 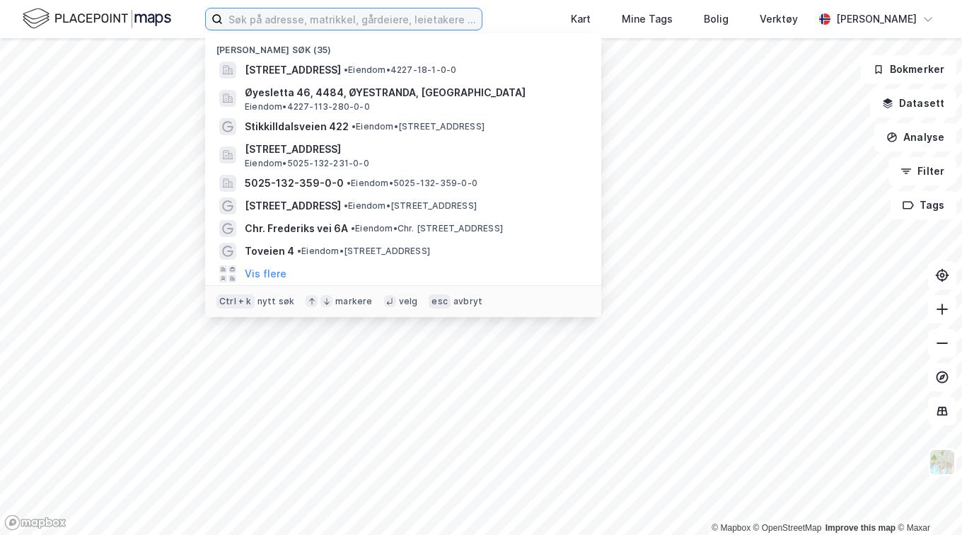 I want to click on button: Vis flere, so click(x=265, y=274).